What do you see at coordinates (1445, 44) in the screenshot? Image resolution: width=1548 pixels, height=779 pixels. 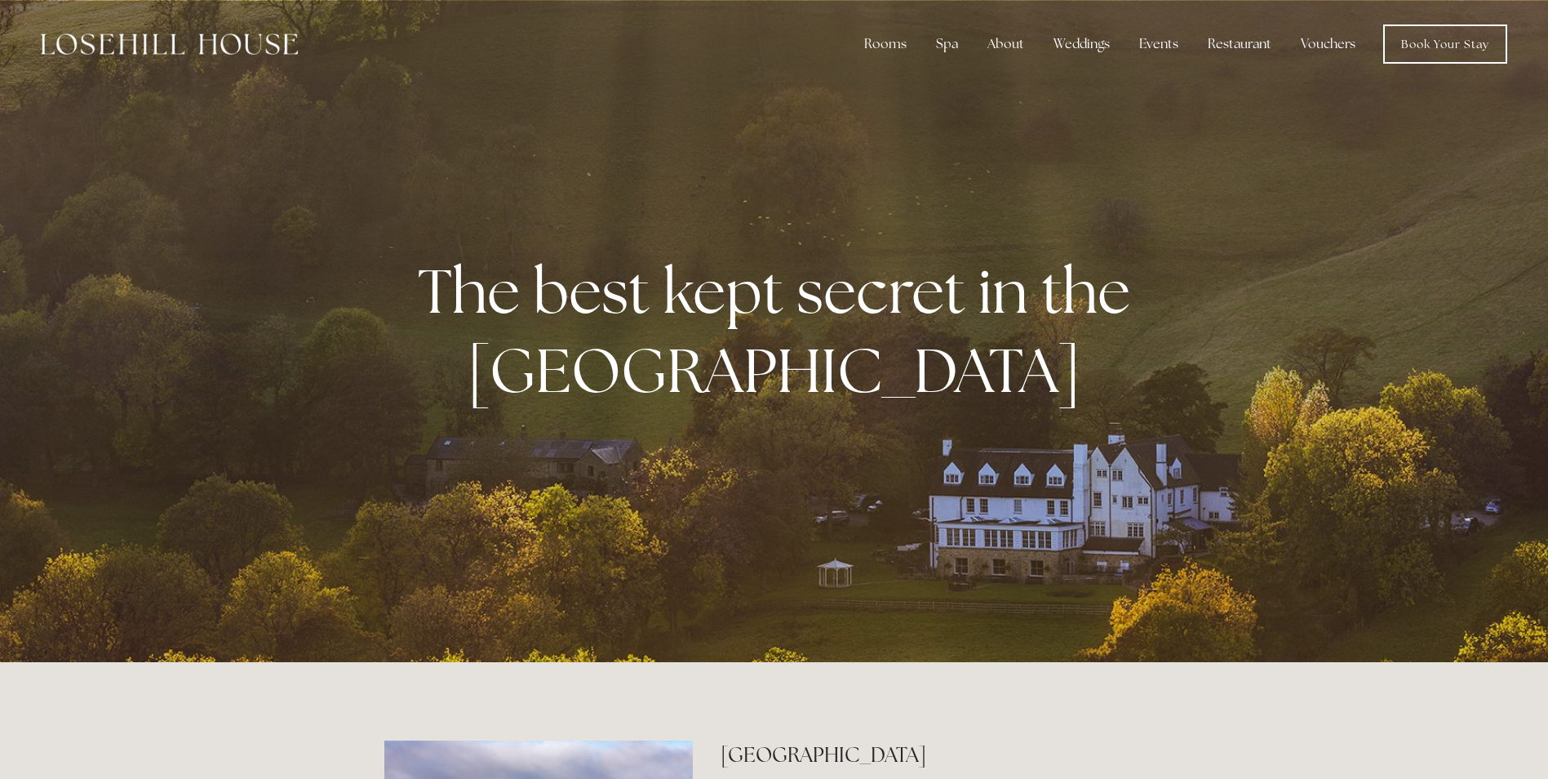 I see `a: Book Your Stay` at bounding box center [1445, 44].